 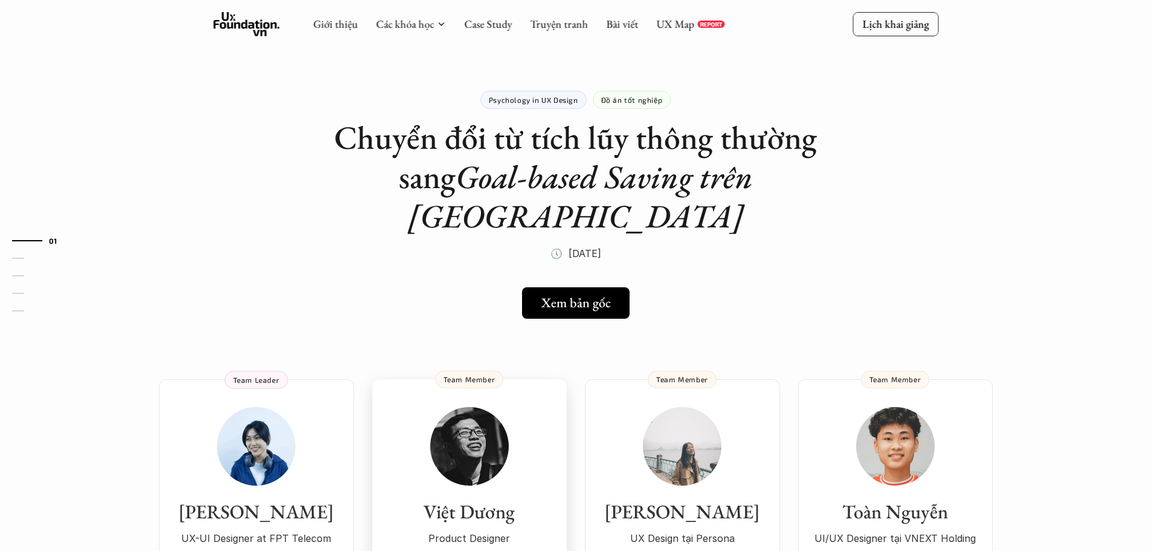 I want to click on a: Case Study, so click(x=488, y=24).